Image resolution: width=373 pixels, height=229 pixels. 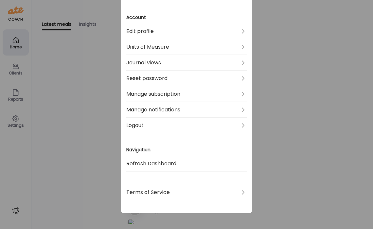 I want to click on a: Manage subscription, so click(x=186, y=94).